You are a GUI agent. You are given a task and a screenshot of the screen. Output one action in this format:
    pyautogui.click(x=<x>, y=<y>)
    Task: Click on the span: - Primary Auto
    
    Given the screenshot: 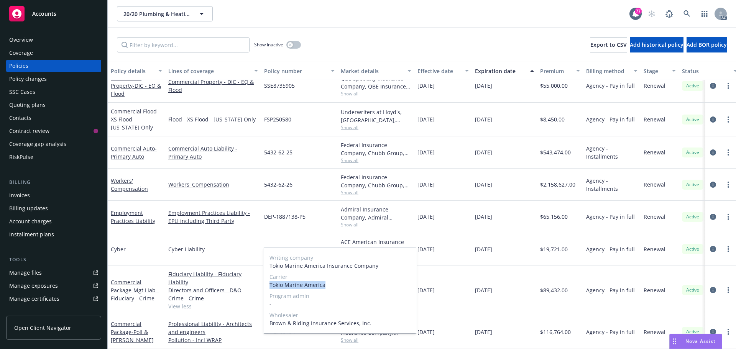 What is the action you would take?
    pyautogui.click(x=134, y=153)
    